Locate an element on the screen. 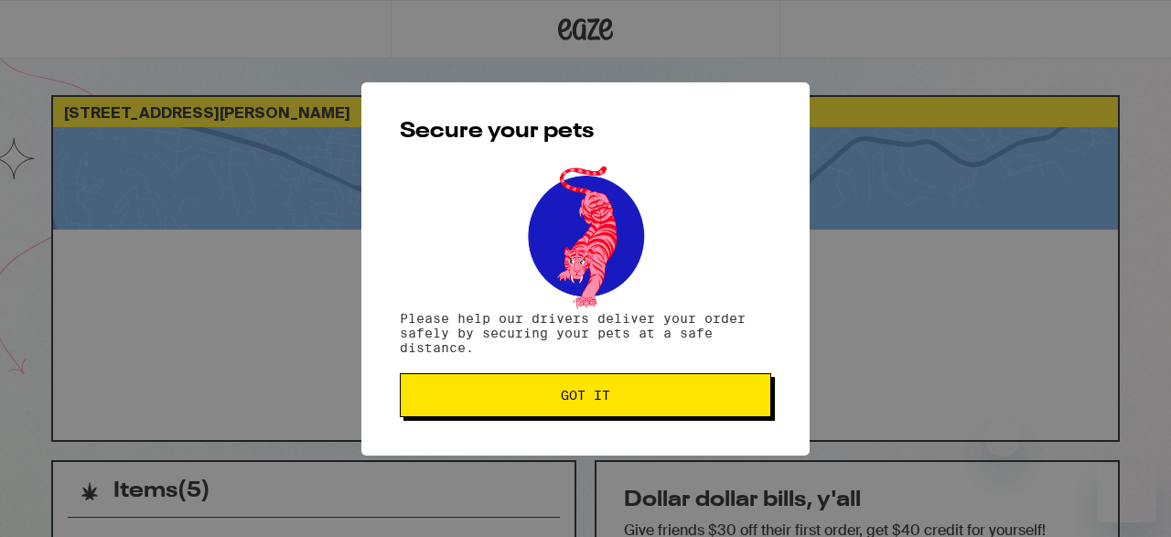 The width and height of the screenshot is (1171, 537). img: pets is located at coordinates (585, 236).